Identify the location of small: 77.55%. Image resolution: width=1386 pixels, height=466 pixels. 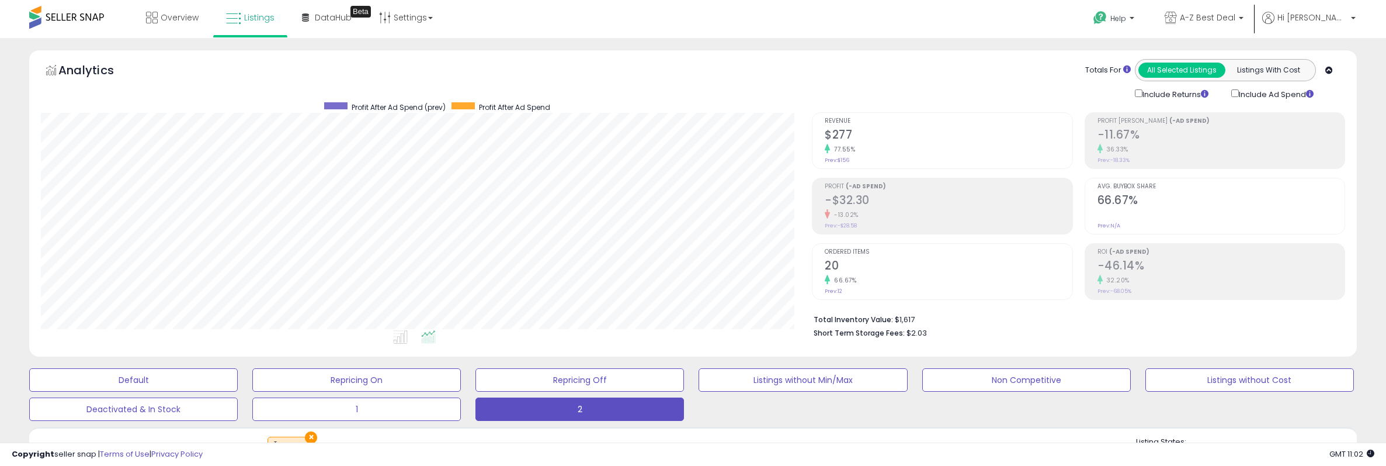
(842, 149).